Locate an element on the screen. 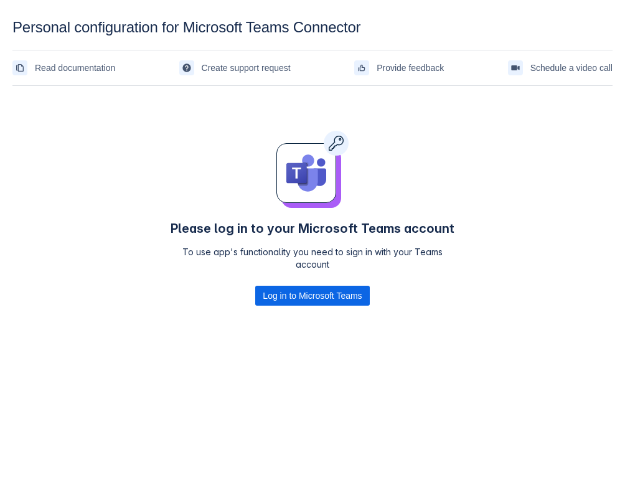 The height and width of the screenshot is (503, 625). a: Provide feedback is located at coordinates (399, 68).